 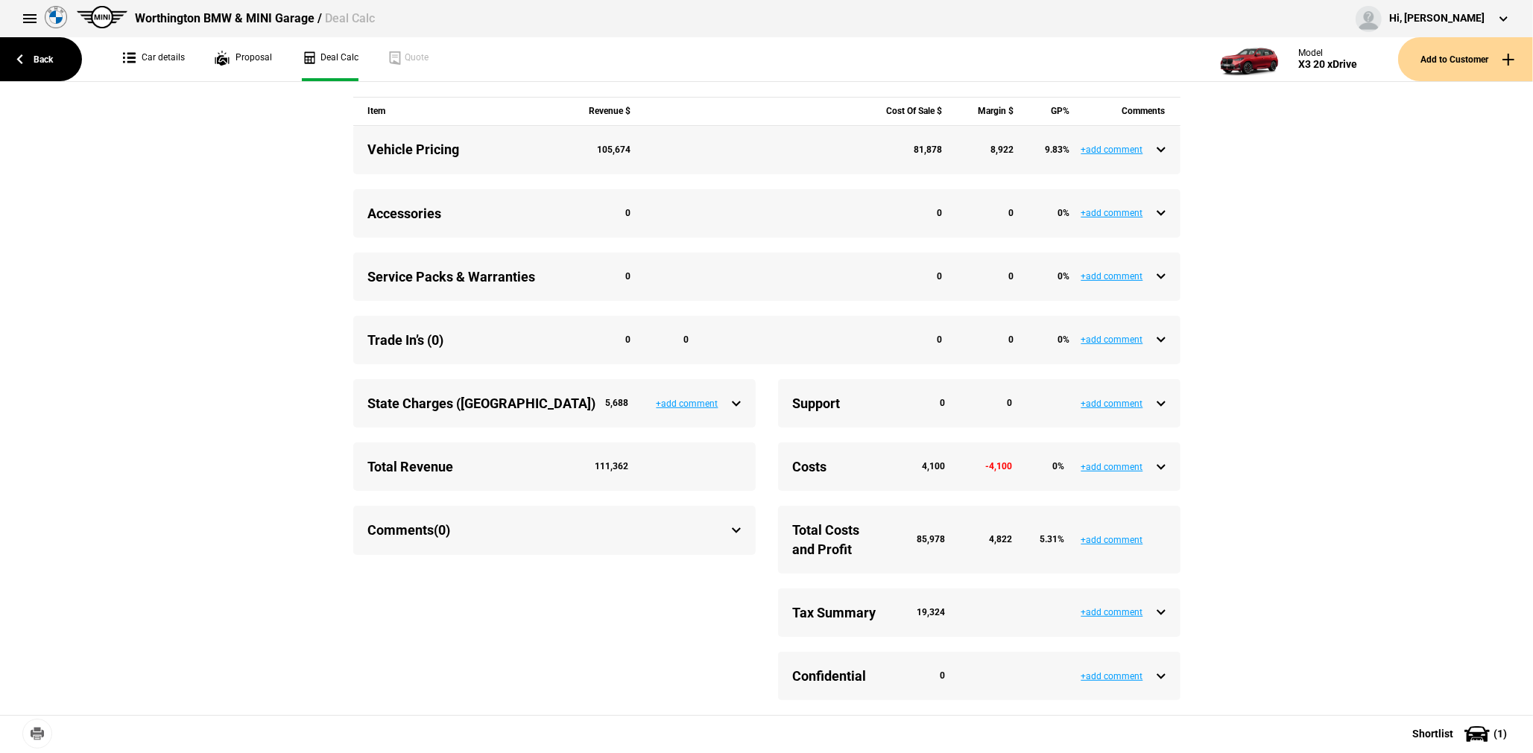 I want to click on span: (0), so click(x=443, y=530).